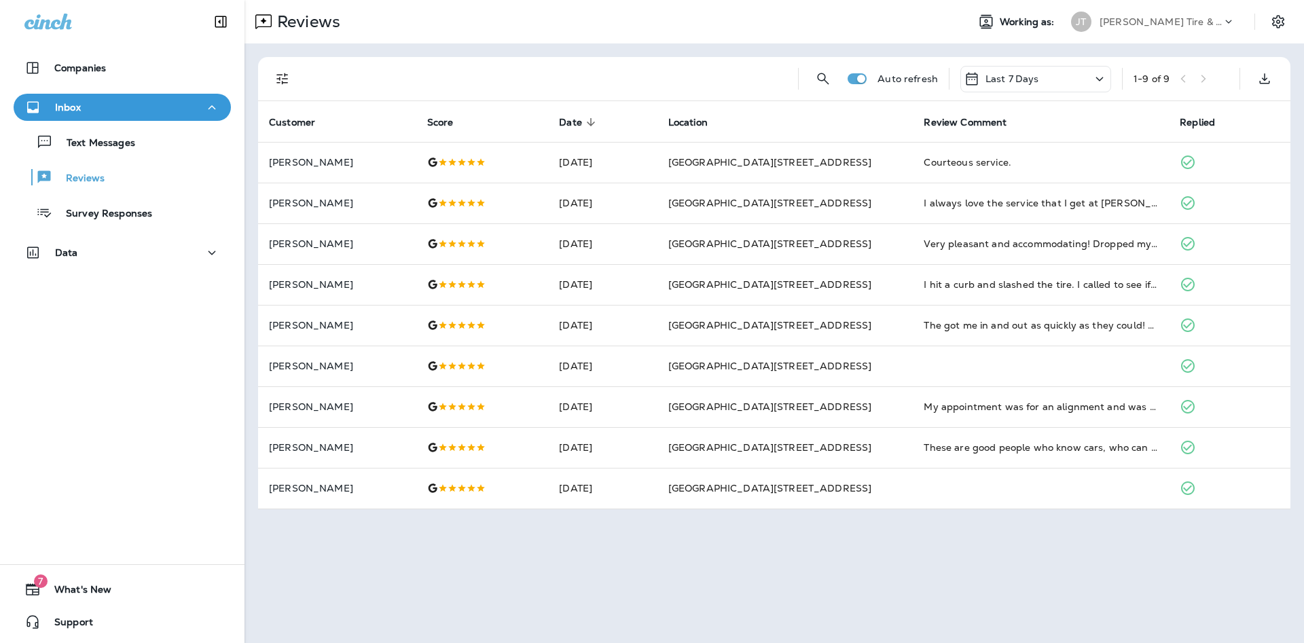 The image size is (1304, 643). What do you see at coordinates (122, 622) in the screenshot?
I see `button: Support` at bounding box center [122, 622].